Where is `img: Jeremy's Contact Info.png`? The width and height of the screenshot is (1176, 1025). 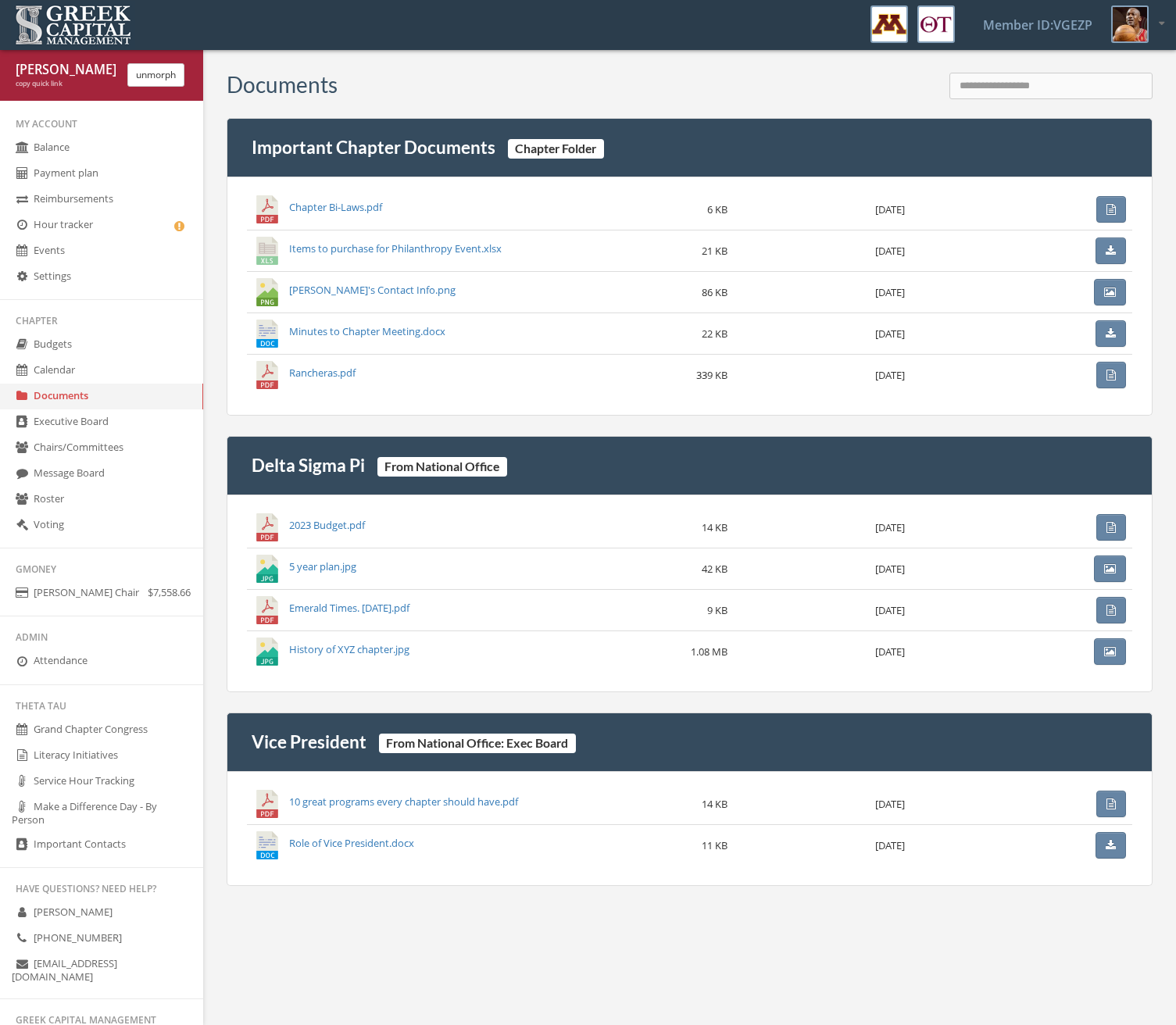
img: Jeremy's Contact Info.png is located at coordinates (267, 292).